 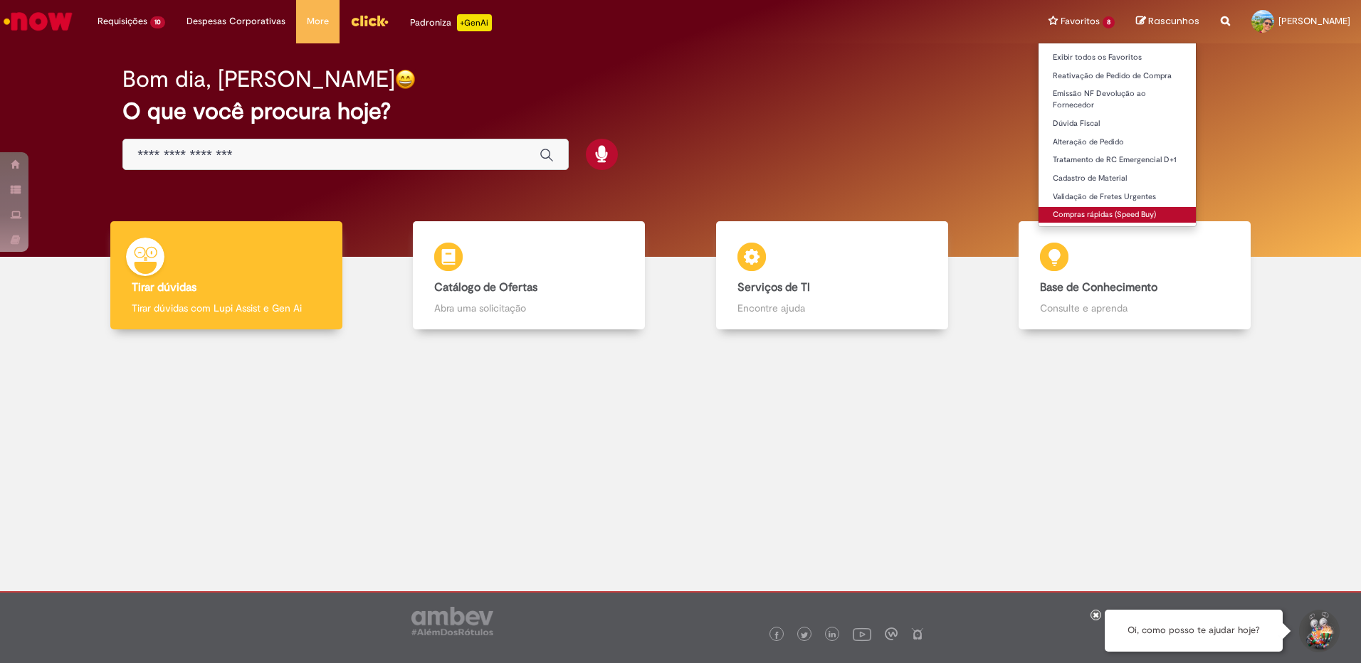 What do you see at coordinates (1116, 124) in the screenshot?
I see `a: Dúvida Fiscal` at bounding box center [1116, 124].